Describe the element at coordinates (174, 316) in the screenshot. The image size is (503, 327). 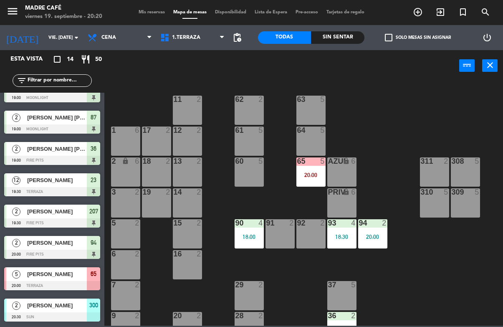
I see `div: 20` at that location.